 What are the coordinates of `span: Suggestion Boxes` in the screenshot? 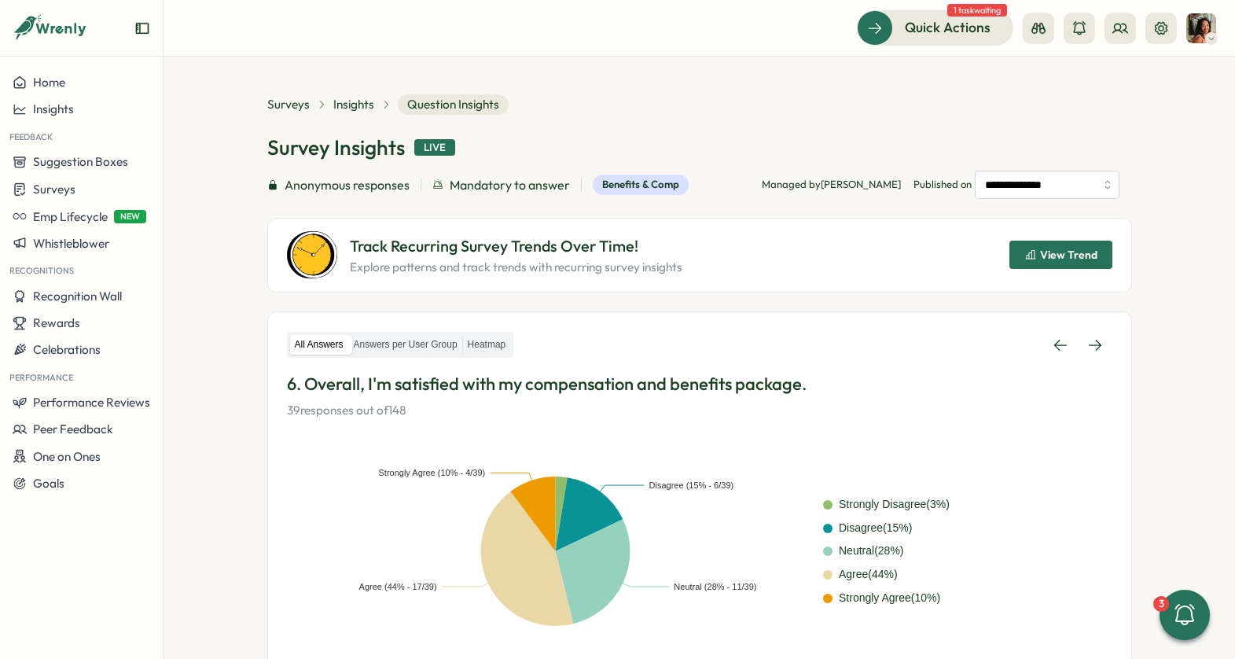 It's located at (80, 161).